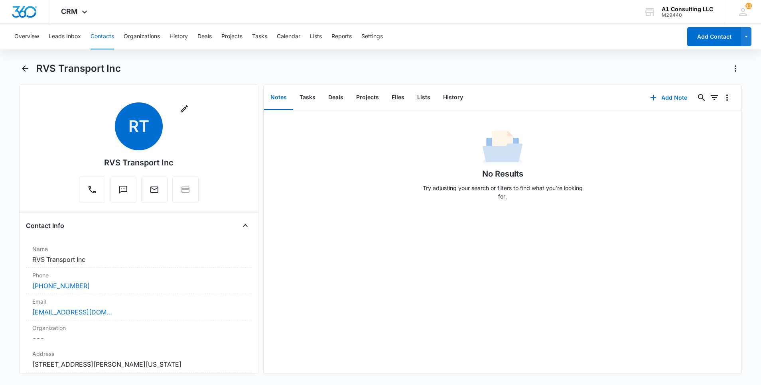 Image resolution: width=761 pixels, height=385 pixels. Describe the element at coordinates (288, 37) in the screenshot. I see `button: Calendar` at that location.